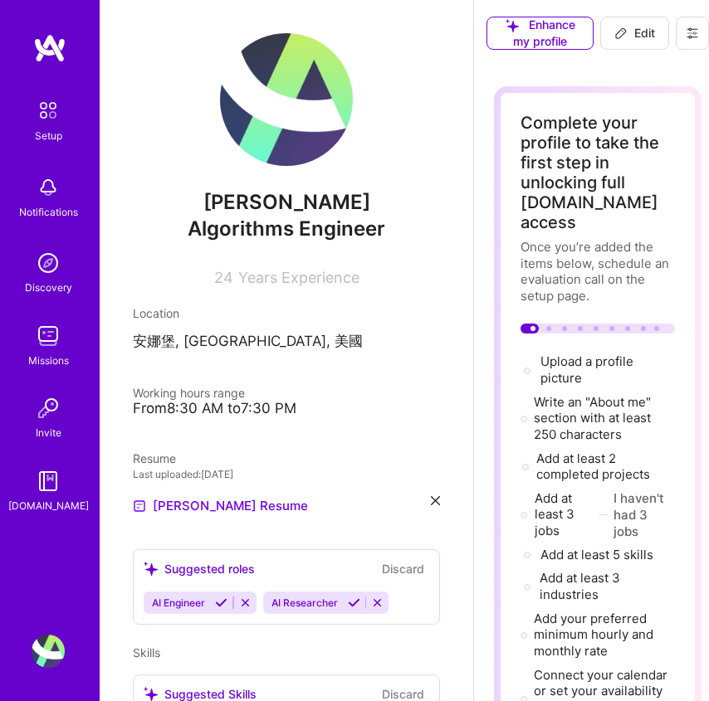  Describe the element at coordinates (402, 569) in the screenshot. I see `button: Discard` at that location.